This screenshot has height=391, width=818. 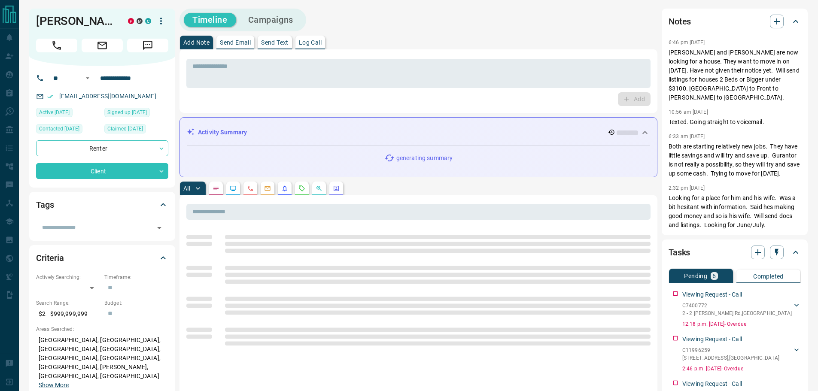 What do you see at coordinates (336, 189) in the screenshot?
I see `svg: Agent Actions` at bounding box center [336, 189].